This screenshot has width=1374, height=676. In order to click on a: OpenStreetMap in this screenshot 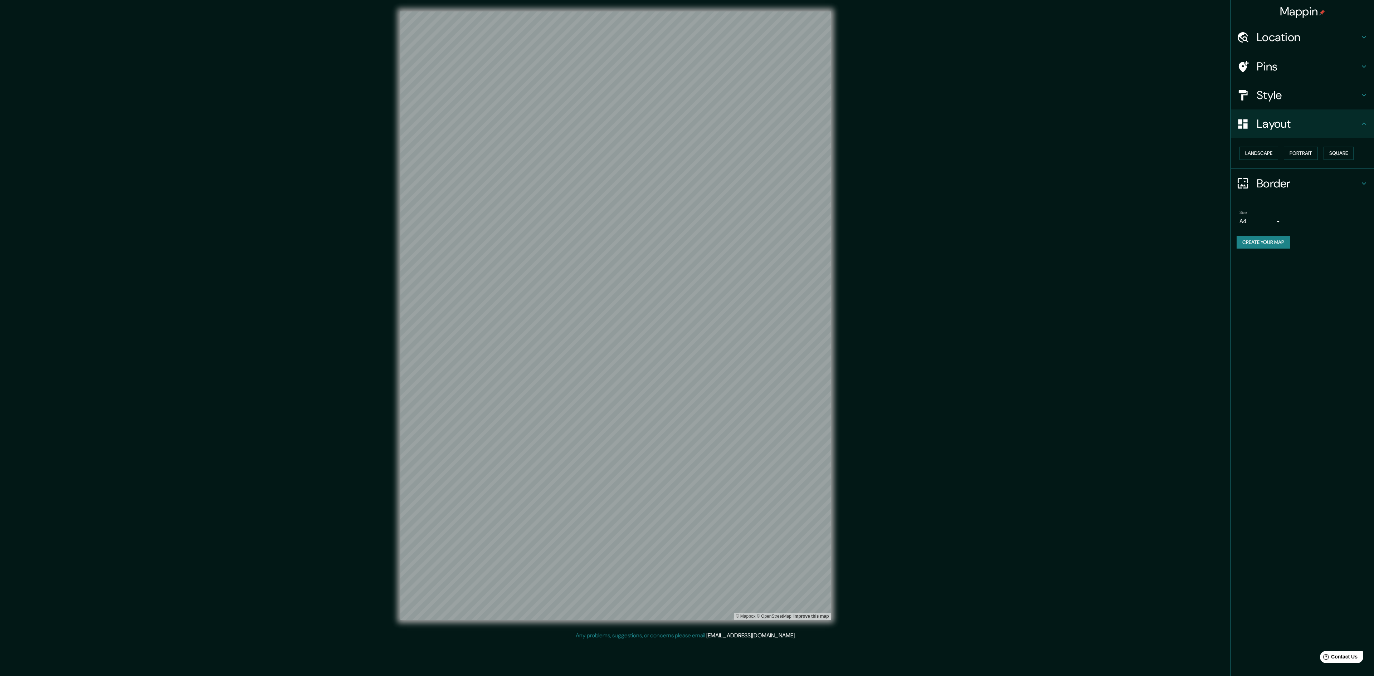, I will do `click(774, 617)`.